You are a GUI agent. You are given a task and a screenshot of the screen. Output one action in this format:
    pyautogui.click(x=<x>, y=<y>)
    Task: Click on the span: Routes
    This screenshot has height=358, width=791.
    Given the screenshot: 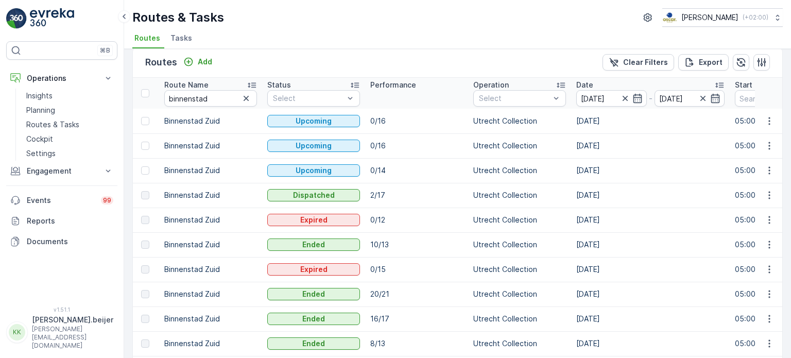 What is the action you would take?
    pyautogui.click(x=147, y=38)
    